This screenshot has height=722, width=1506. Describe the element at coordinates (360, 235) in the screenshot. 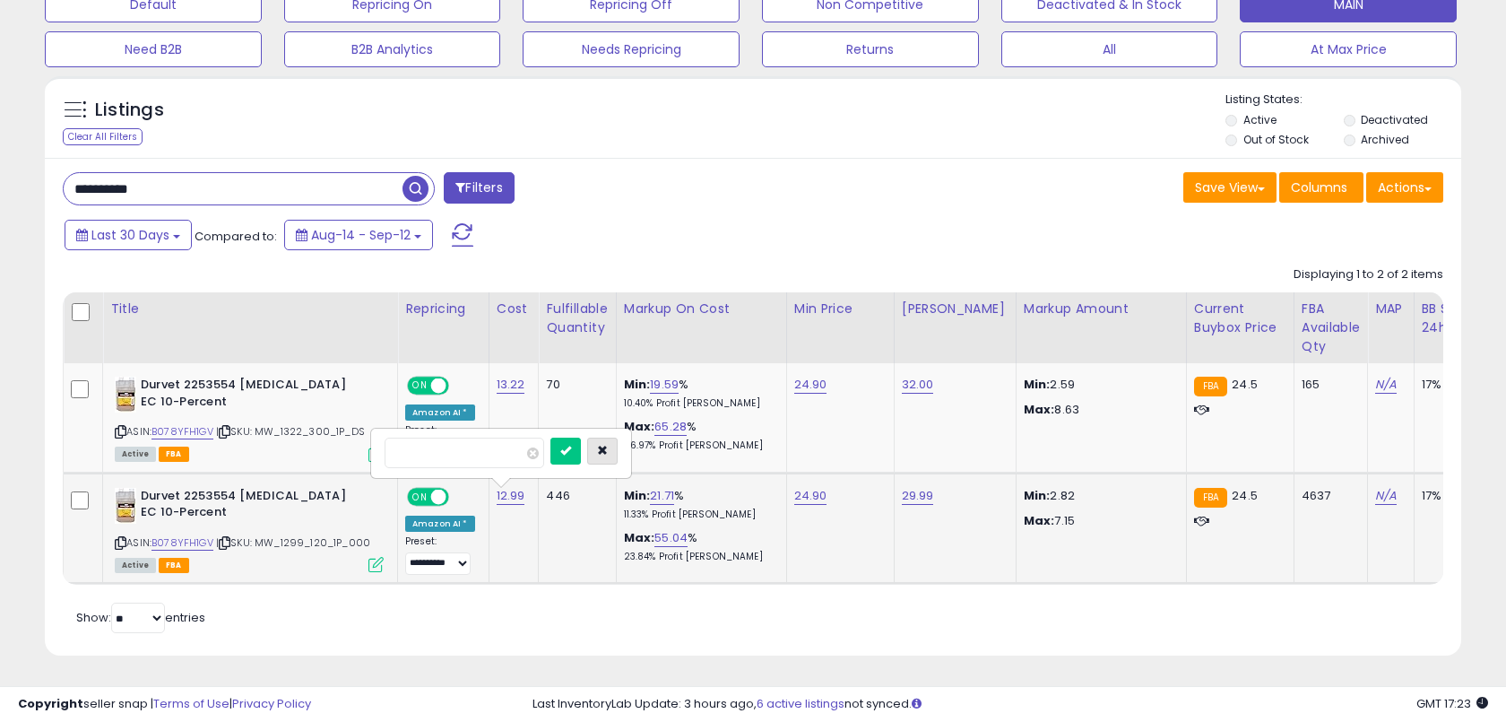

I see `span: Aug-14 - Sep-12` at that location.